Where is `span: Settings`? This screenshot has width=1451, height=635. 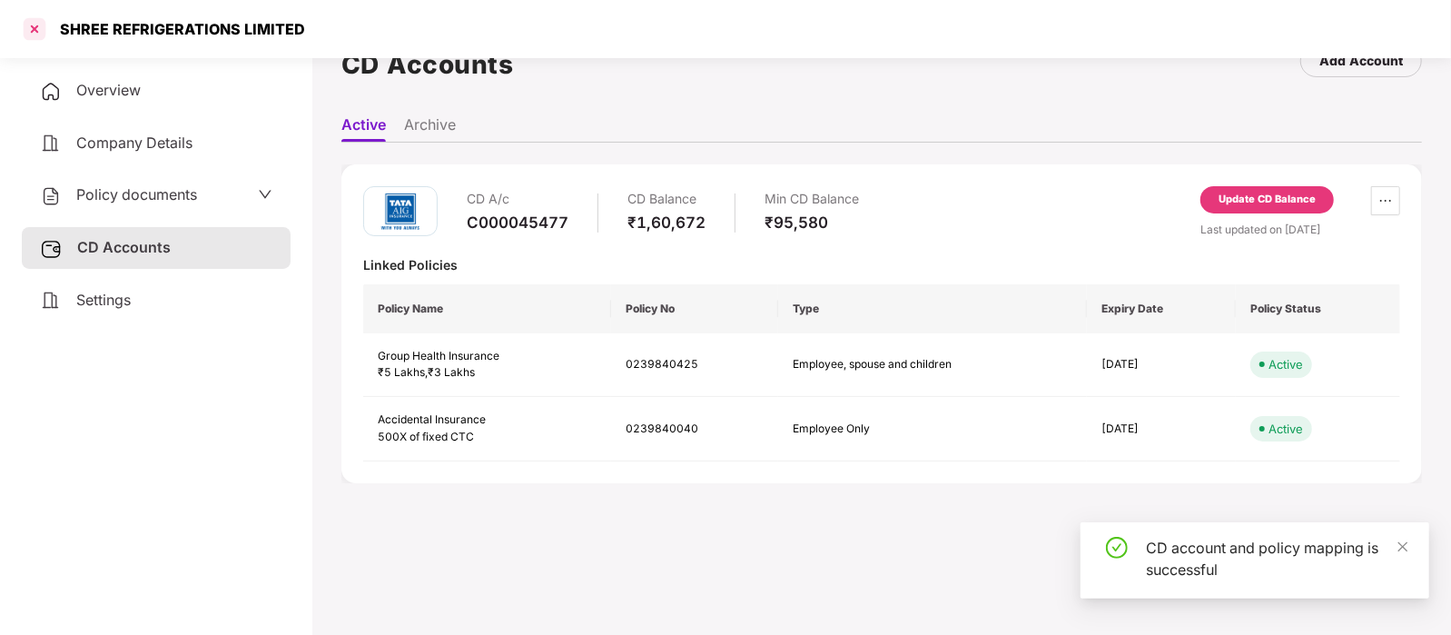
span: Settings is located at coordinates (103, 300).